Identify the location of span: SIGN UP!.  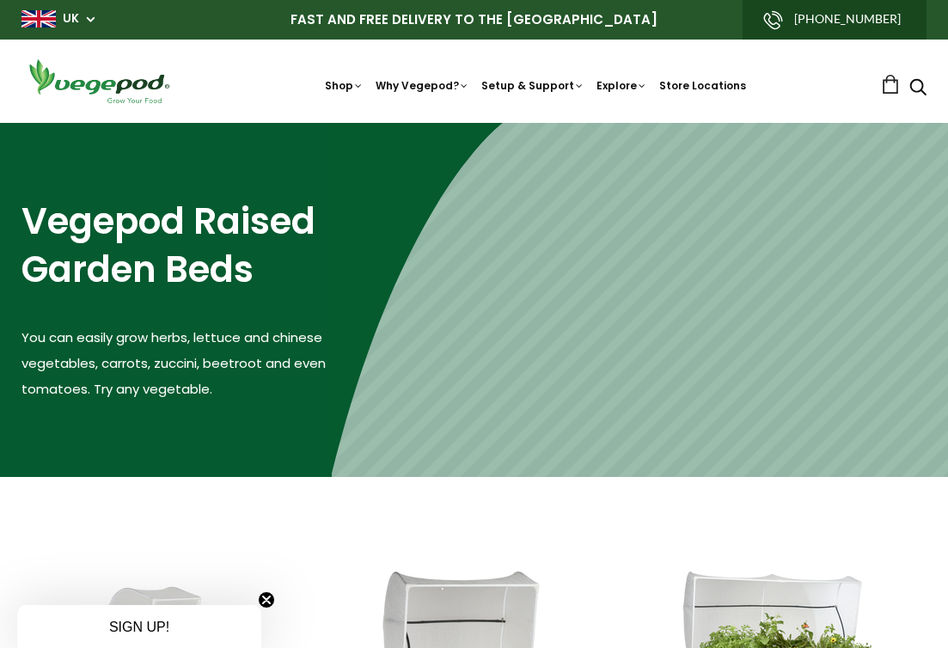
(139, 627).